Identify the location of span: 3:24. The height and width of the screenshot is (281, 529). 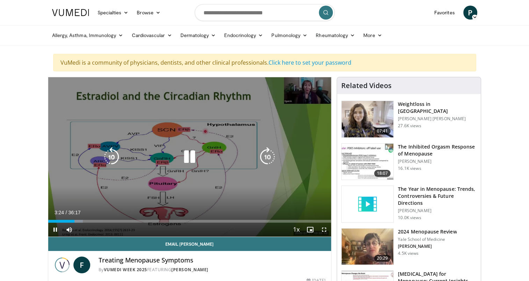
(59, 213).